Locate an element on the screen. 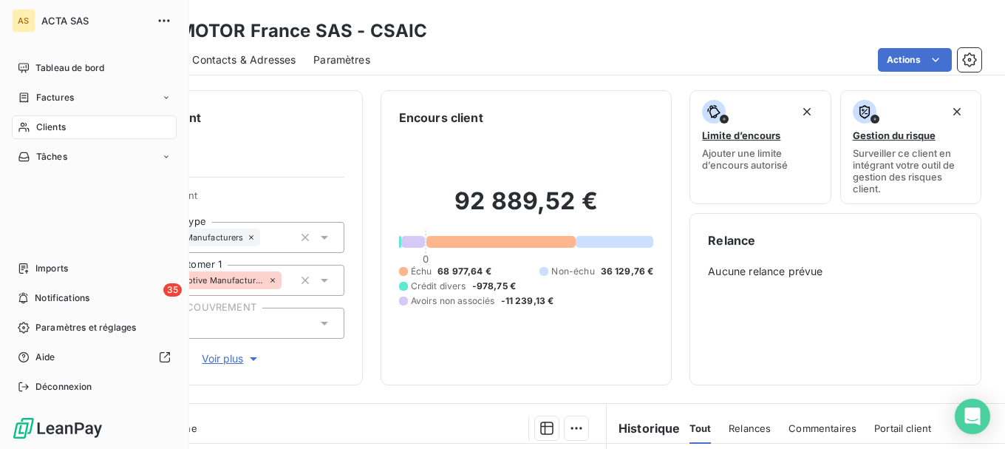  span: -978,75 € is located at coordinates (494, 286).